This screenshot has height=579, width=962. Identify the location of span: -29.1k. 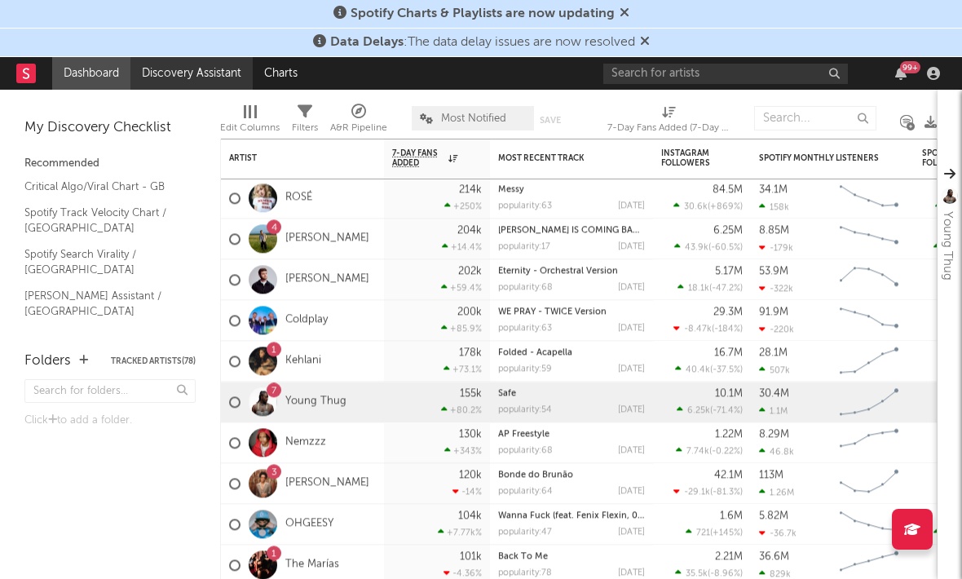
(697, 493).